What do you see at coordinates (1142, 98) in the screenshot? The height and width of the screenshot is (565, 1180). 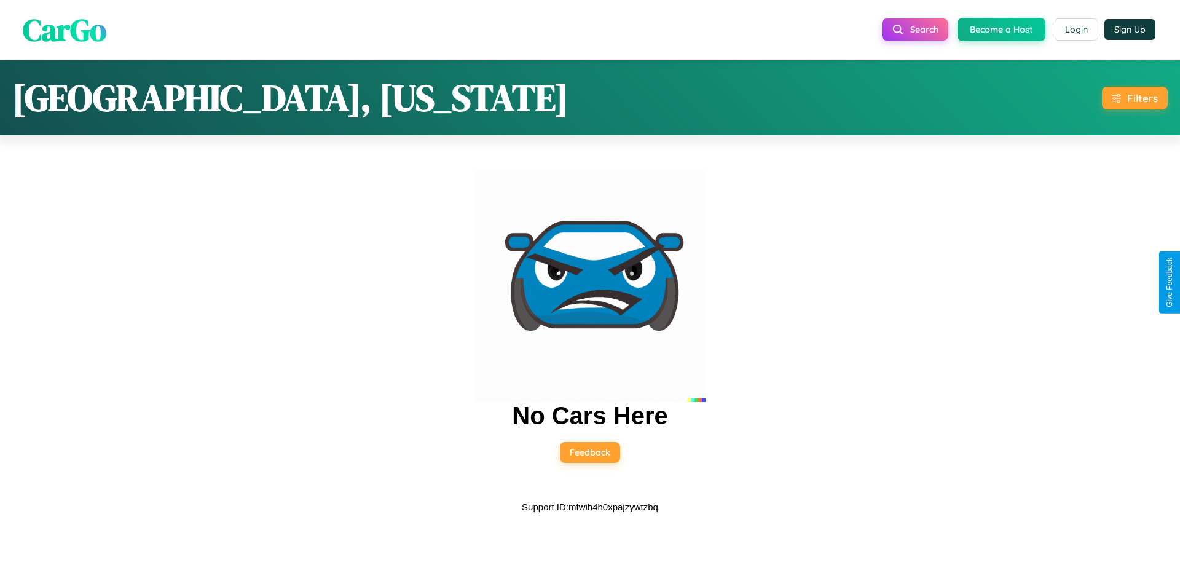 I see `div: Filters` at bounding box center [1142, 98].